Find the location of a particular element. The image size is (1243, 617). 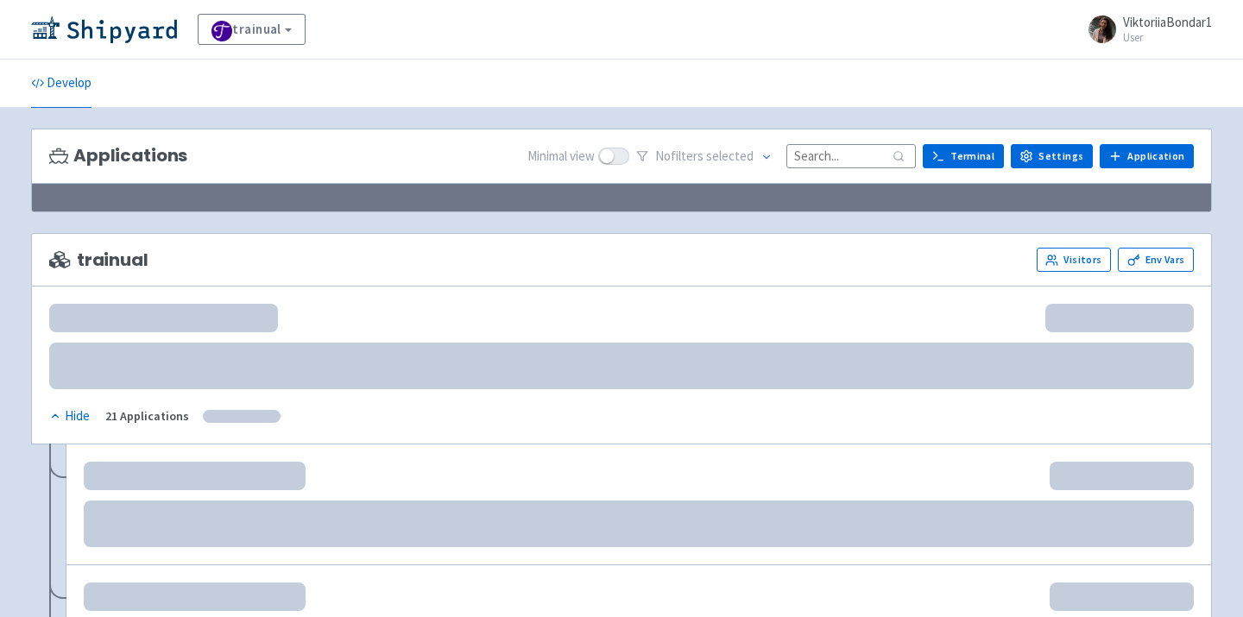

input: Search... is located at coordinates (851, 155).